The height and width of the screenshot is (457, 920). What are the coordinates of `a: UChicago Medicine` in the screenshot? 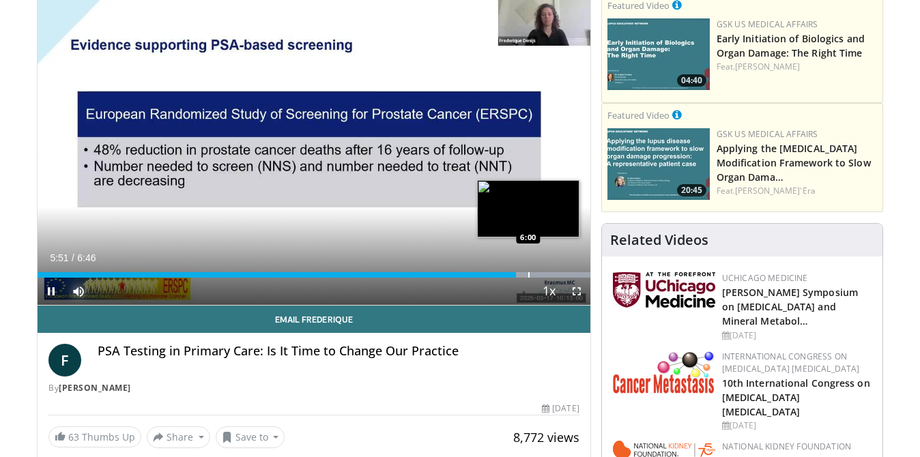 It's located at (765, 278).